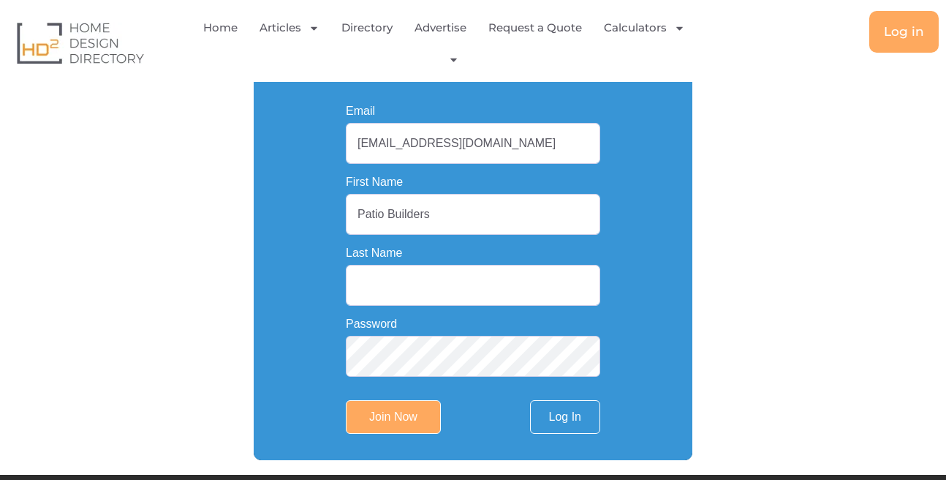 This screenshot has height=480, width=946. Describe the element at coordinates (372, 324) in the screenshot. I see `label: Password` at that location.